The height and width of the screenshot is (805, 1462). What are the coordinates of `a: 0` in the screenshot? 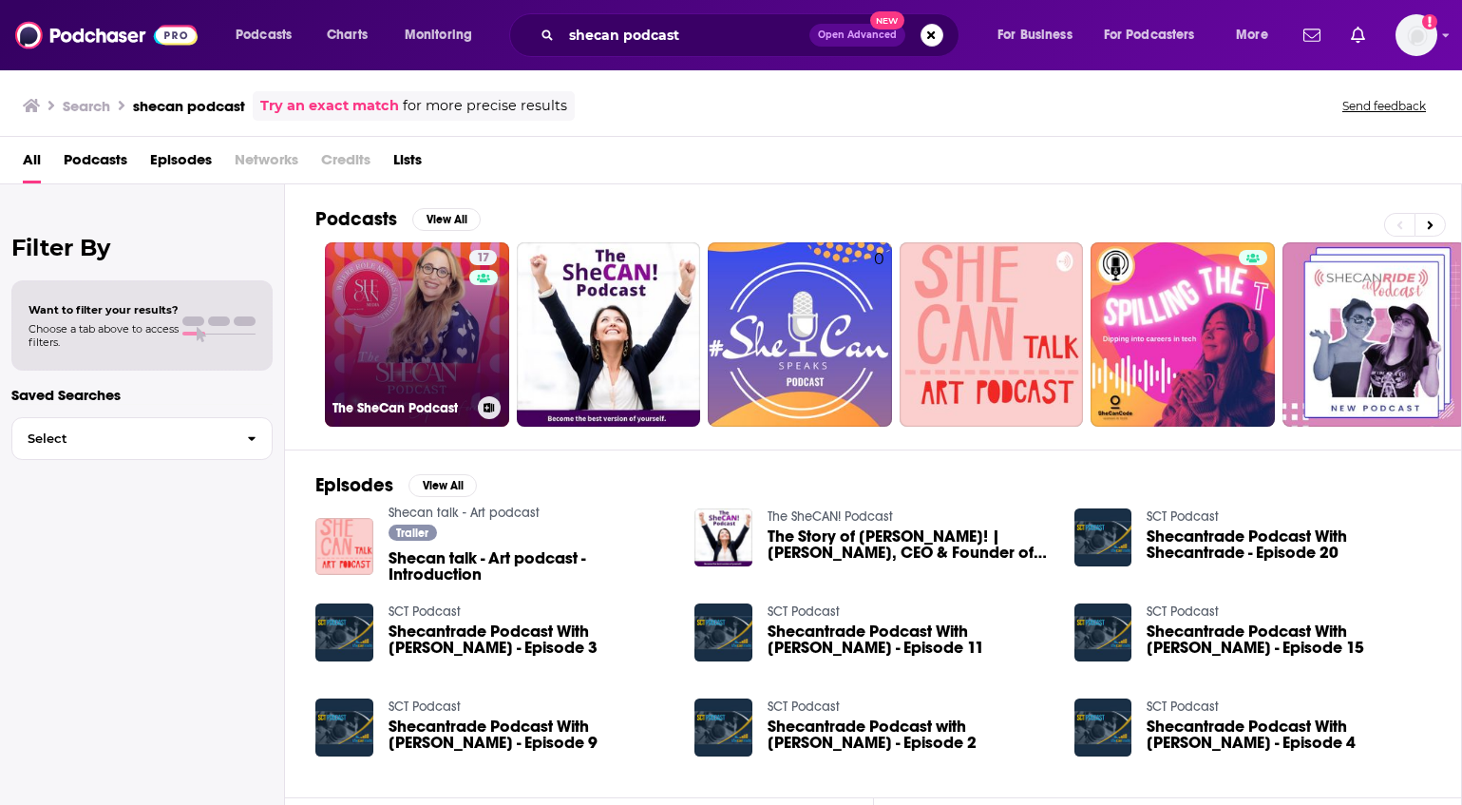 It's located at (800, 334).